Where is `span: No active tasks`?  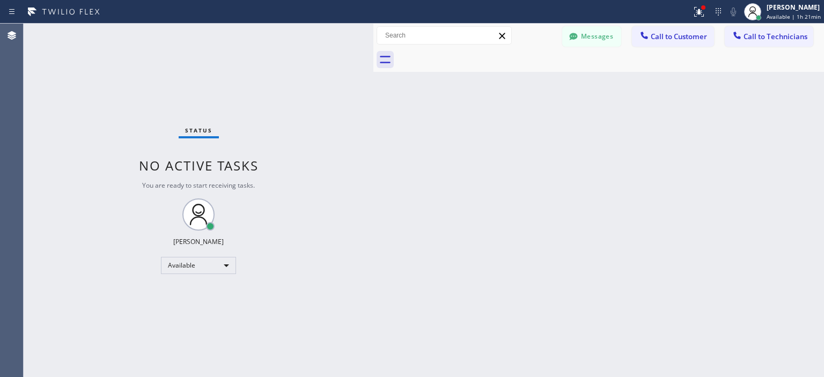
span: No active tasks is located at coordinates (198, 165).